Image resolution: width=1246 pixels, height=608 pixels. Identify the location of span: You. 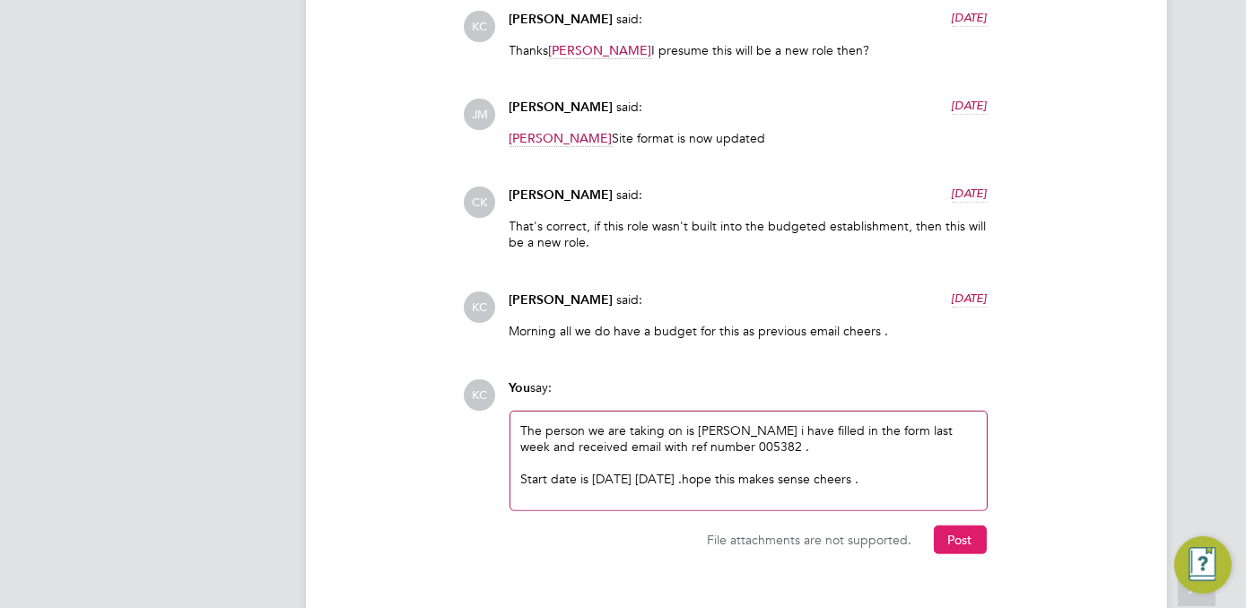
(520, 388).